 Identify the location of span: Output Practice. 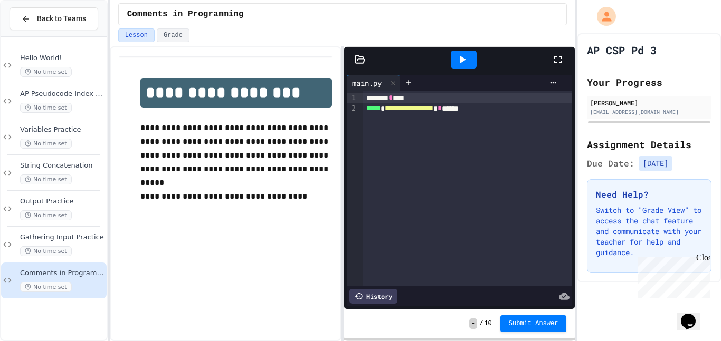
(62, 202).